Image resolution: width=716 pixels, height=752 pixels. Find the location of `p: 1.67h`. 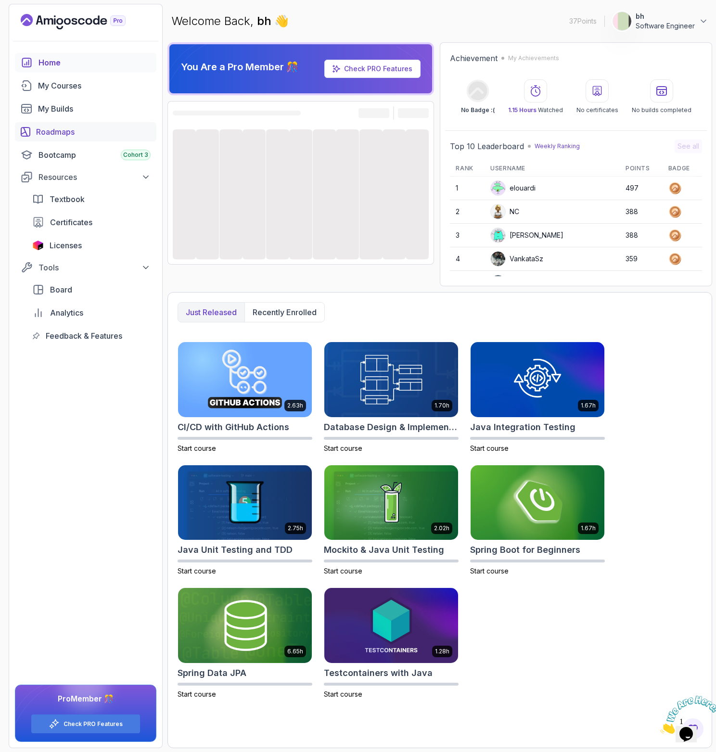

p: 1.67h is located at coordinates (588, 405).